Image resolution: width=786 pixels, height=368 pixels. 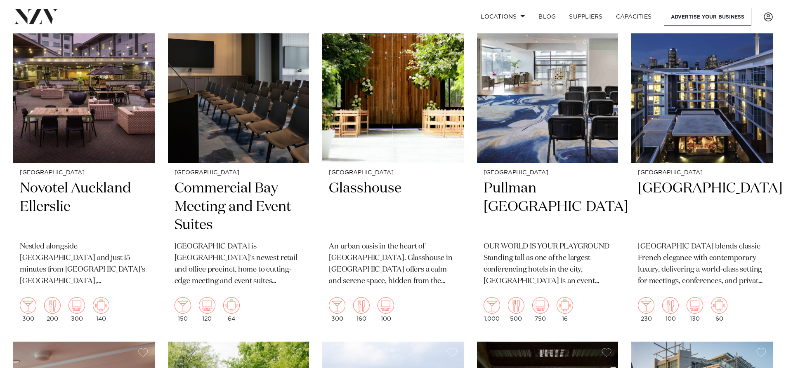 I want to click on p: OUR WORLD IS YOUR PLAYGROUND Standing tall as one of the largest conferencing hotels in the city,..., so click(x=547, y=264).